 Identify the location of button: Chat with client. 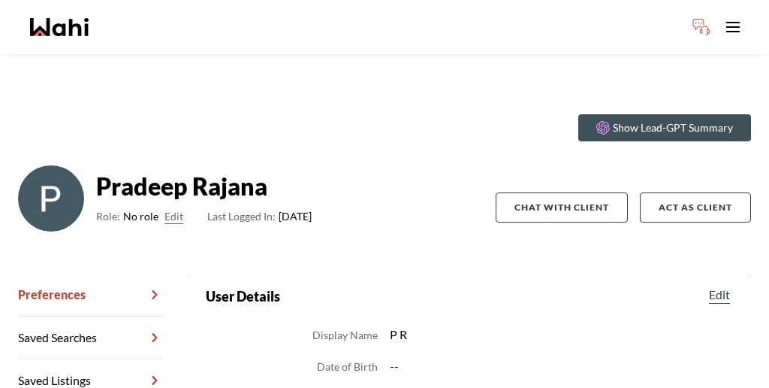
(562, 207).